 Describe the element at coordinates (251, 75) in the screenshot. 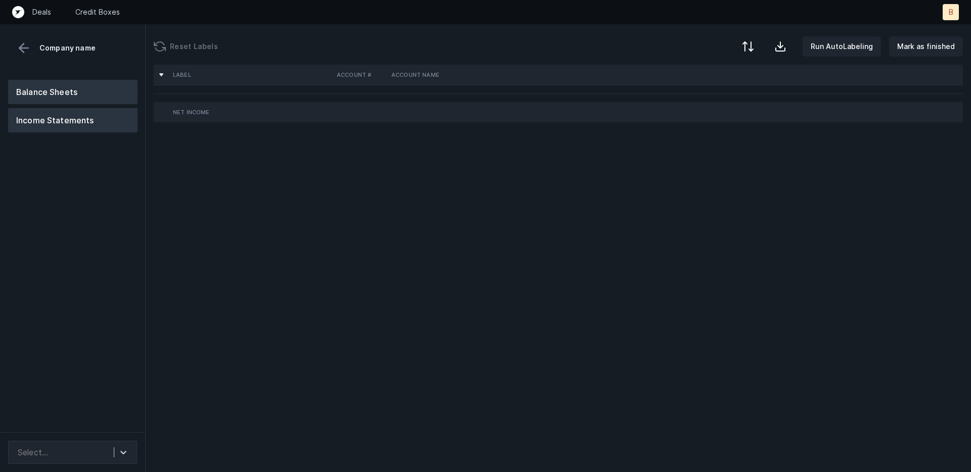

I see `th: Label` at that location.